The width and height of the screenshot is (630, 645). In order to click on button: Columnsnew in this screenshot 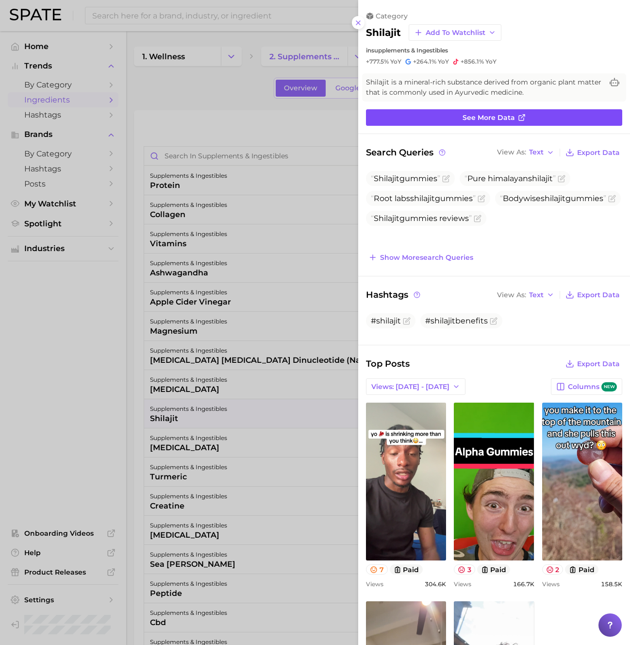, I will do `click(586, 386)`.